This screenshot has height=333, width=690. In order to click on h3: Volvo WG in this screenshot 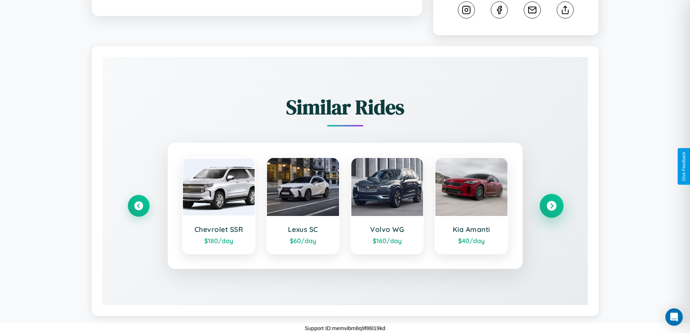, I will do `click(387, 229)`.